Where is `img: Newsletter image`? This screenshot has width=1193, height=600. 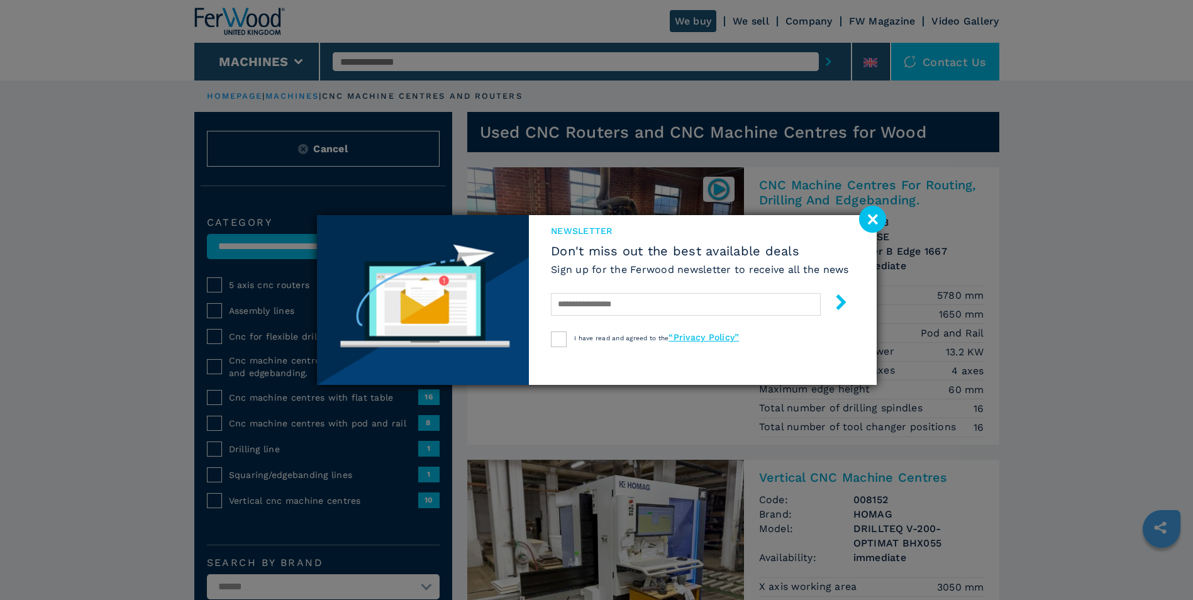 img: Newsletter image is located at coordinates (423, 300).